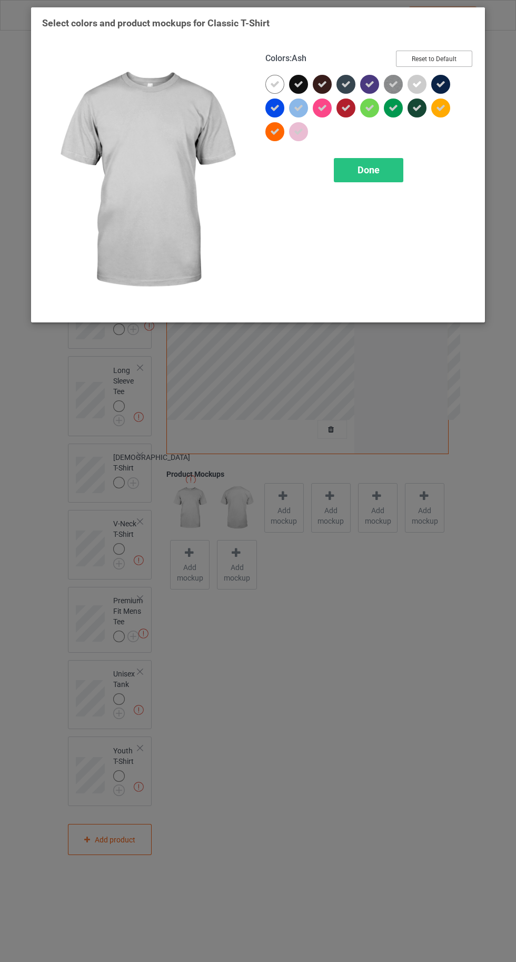 This screenshot has width=516, height=962. What do you see at coordinates (156, 23) in the screenshot?
I see `span: Select colors and product mockups for Classic T-Shirt` at bounding box center [156, 23].